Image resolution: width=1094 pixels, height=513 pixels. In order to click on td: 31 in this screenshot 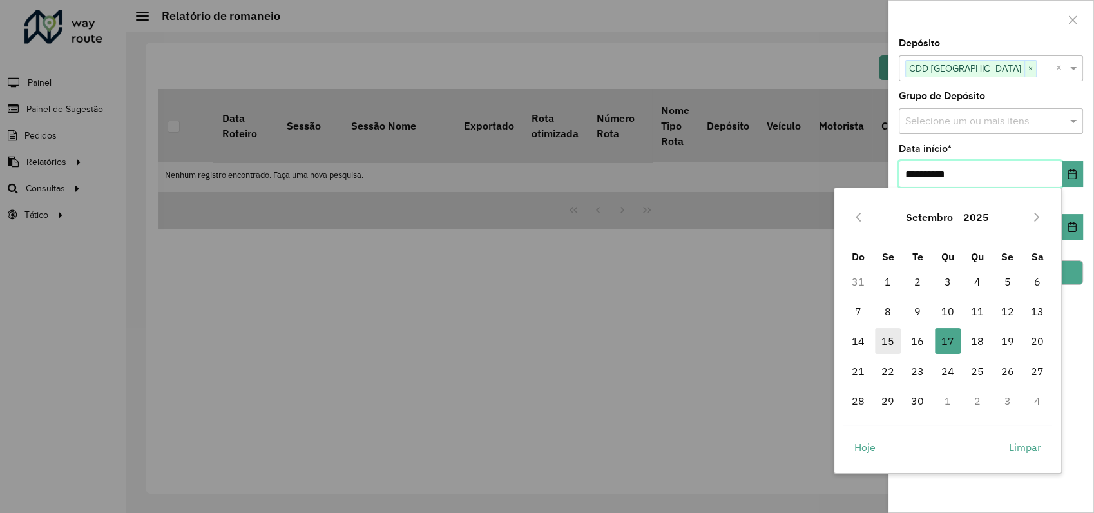, I will do `click(858, 281)`.